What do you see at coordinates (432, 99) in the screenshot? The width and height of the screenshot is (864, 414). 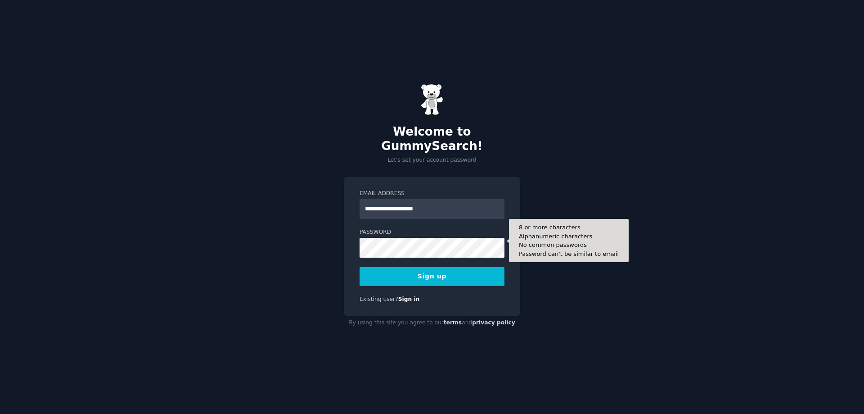 I see `img: Gummy Bear` at bounding box center [432, 99].